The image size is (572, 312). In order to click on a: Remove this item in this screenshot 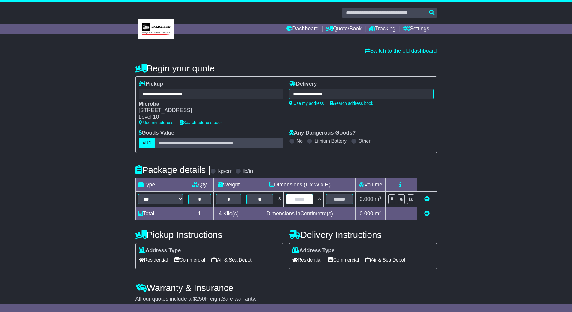, I will do `click(427, 199)`.